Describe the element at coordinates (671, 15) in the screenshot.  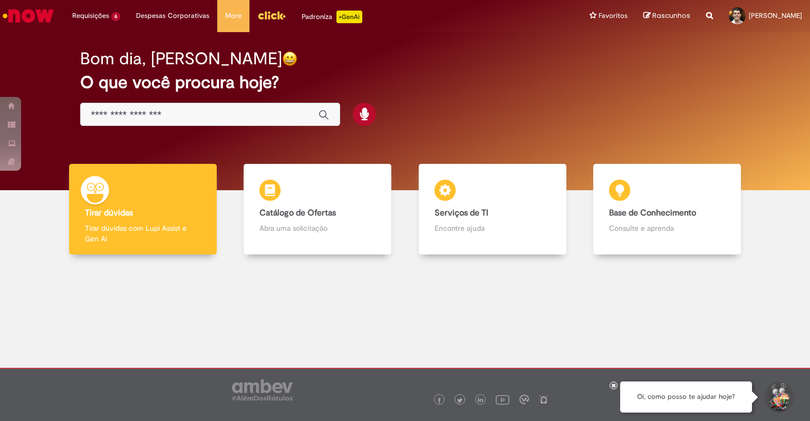
I see `span: Rascunhos` at that location.